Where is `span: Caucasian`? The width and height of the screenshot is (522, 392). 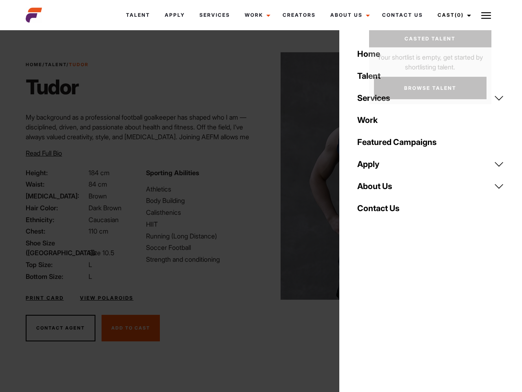
span: Caucasian is located at coordinates (104, 219).